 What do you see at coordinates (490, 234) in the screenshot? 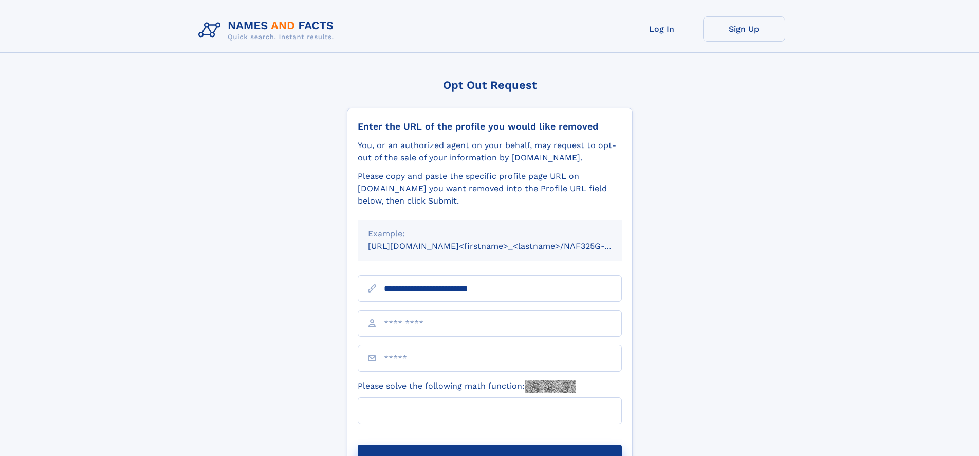
I see `div: Example:` at bounding box center [490, 234].